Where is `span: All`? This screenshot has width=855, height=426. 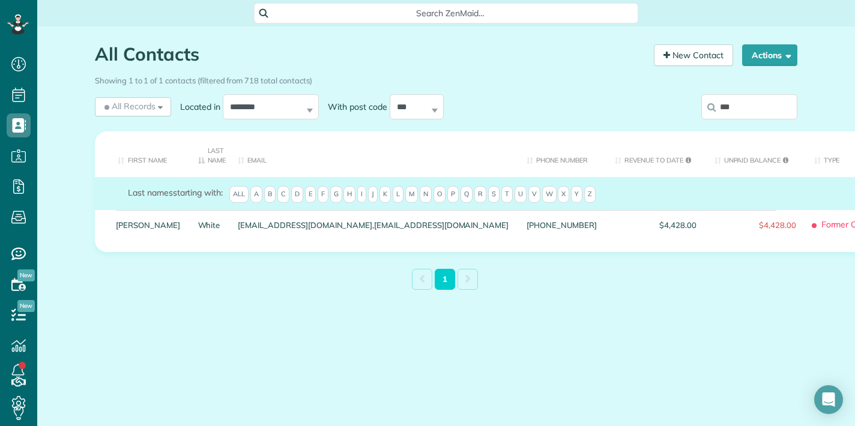
span: All is located at coordinates (239, 195).